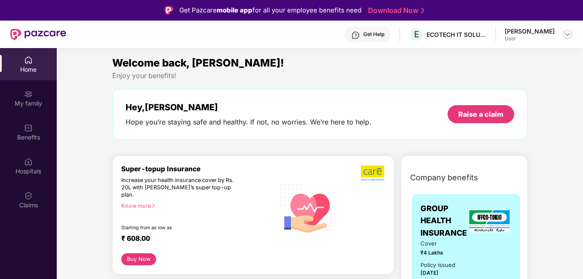 The image size is (583, 279). Describe the element at coordinates (444, 221) in the screenshot. I see `span: GROUP HEALTH INSURANCE` at that location.